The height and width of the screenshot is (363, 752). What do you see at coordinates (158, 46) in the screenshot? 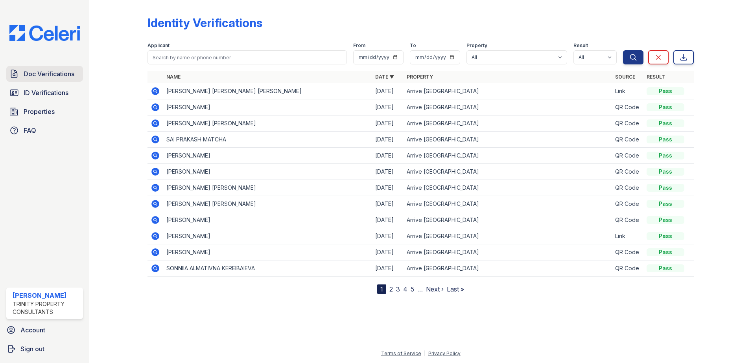
I see `label: Applicant` at bounding box center [158, 46].